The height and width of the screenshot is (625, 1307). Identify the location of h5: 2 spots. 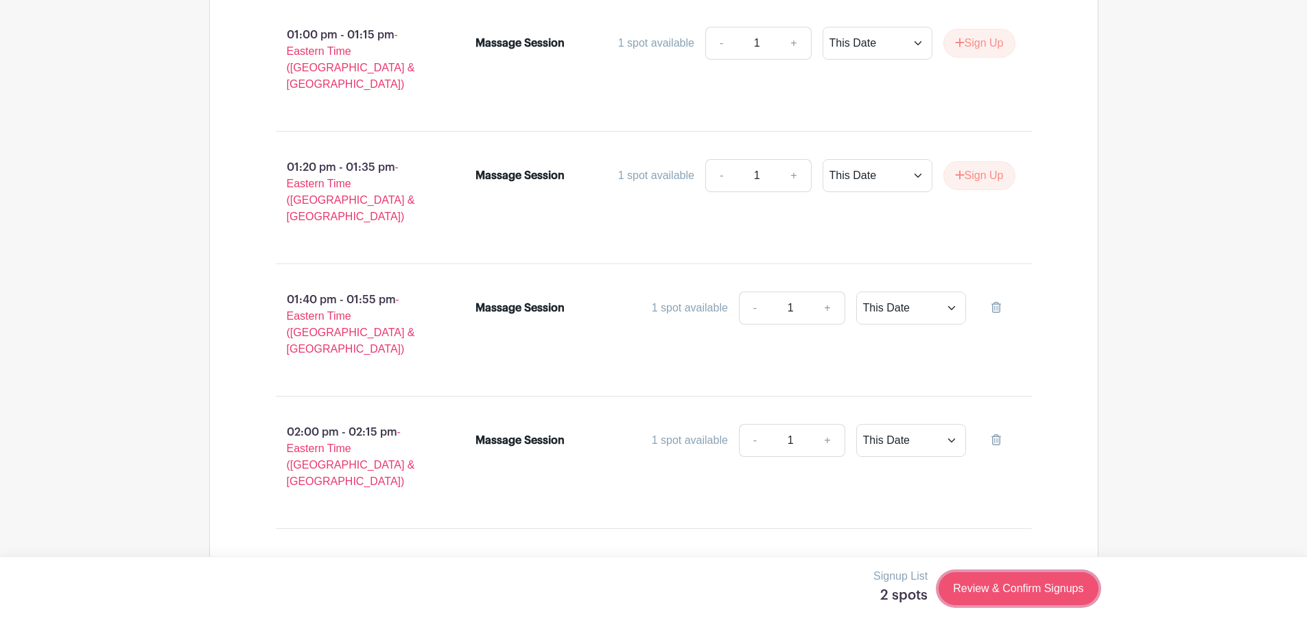
(900, 596).